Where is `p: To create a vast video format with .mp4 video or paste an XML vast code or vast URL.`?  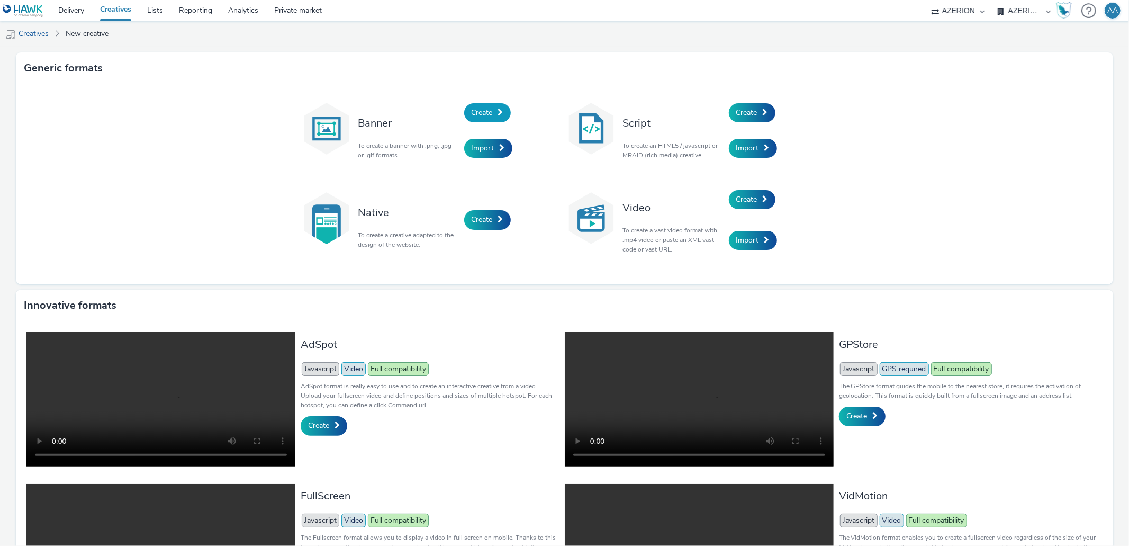
p: To create a vast video format with .mp4 video or paste an XML vast code or vast URL. is located at coordinates (673, 240).